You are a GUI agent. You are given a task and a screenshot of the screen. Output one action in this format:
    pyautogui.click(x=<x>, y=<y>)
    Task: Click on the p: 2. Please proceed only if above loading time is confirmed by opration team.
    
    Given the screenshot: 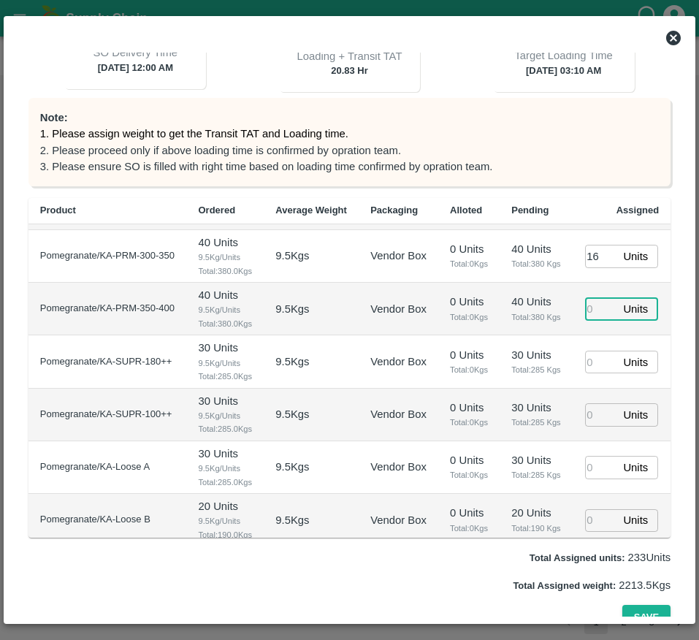 What is the action you would take?
    pyautogui.click(x=349, y=150)
    